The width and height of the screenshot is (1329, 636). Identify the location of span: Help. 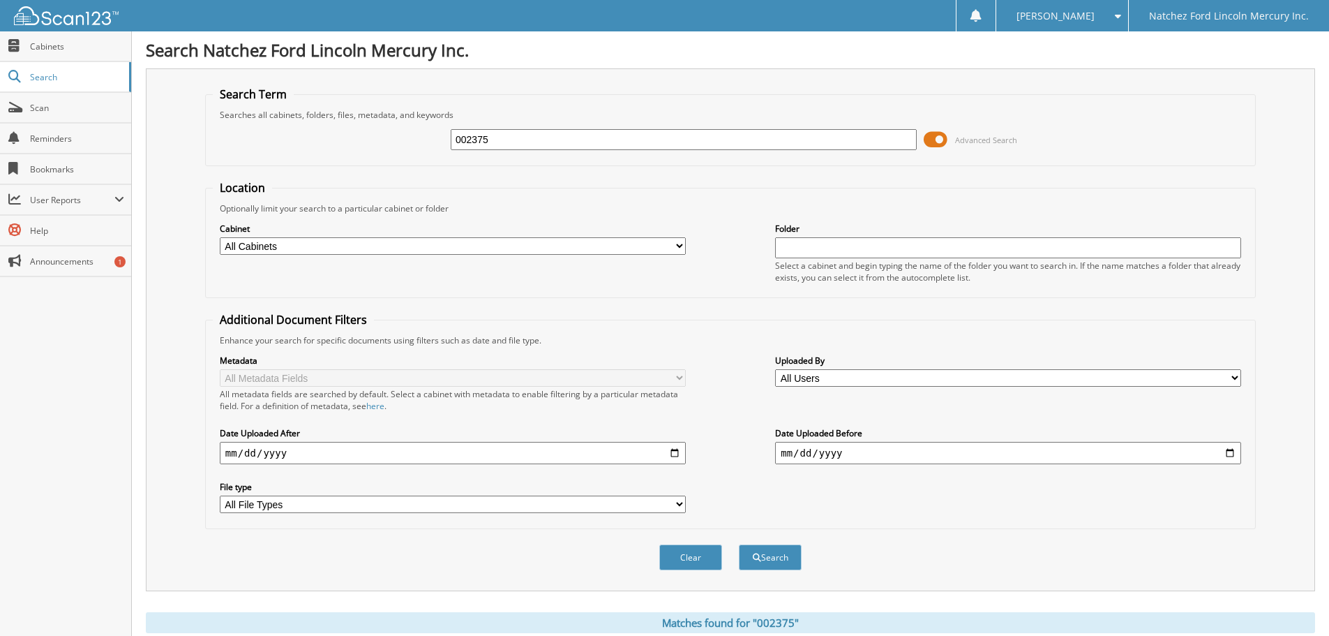
(77, 230).